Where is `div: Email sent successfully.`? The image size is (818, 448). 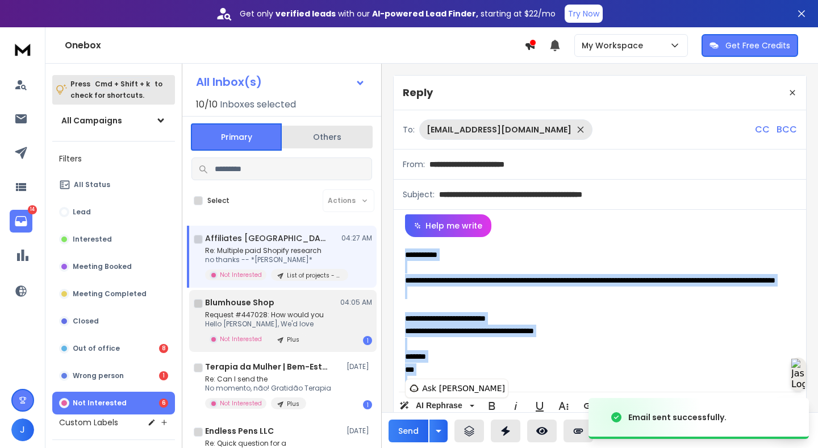
div: Email sent successfully. is located at coordinates (677, 417).